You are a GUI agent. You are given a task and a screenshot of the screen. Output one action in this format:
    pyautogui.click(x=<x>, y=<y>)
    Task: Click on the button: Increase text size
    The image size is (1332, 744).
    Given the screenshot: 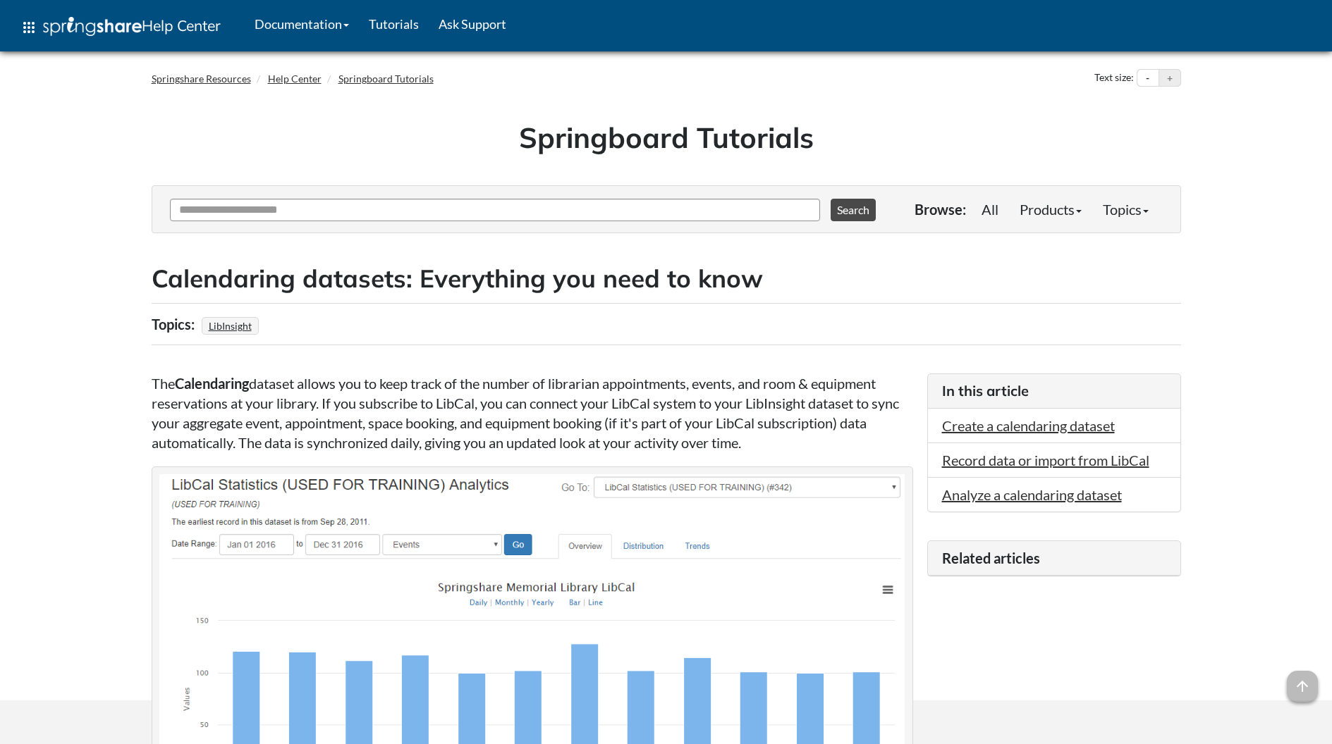 What is the action you would take?
    pyautogui.click(x=1169, y=78)
    